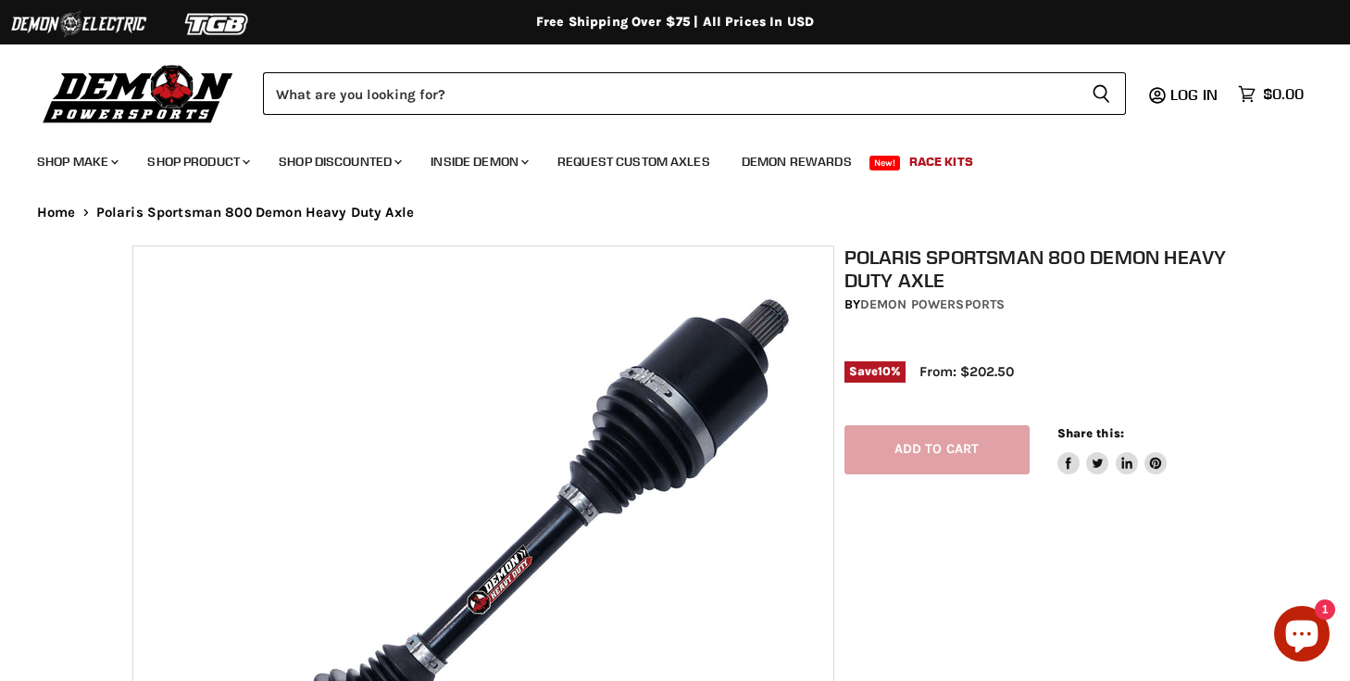 The image size is (1350, 681). I want to click on span: 10, so click(885, 371).